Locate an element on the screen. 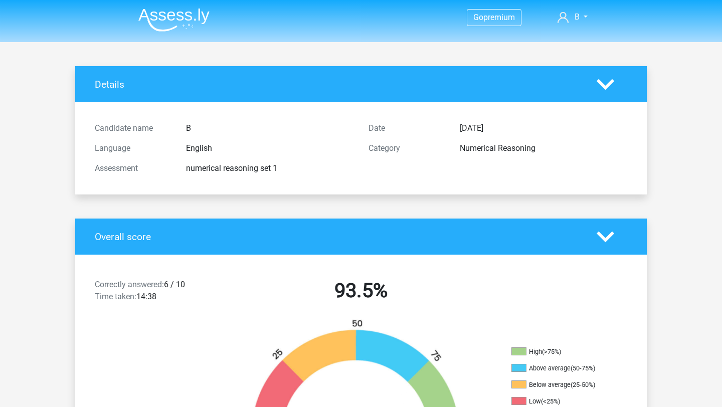  div: B is located at coordinates (270, 128).